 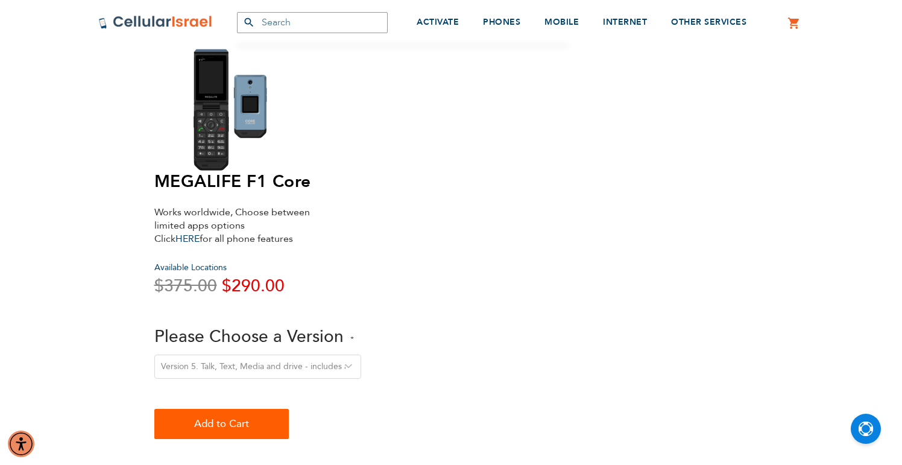 I want to click on span: MOBILE, so click(x=561, y=22).